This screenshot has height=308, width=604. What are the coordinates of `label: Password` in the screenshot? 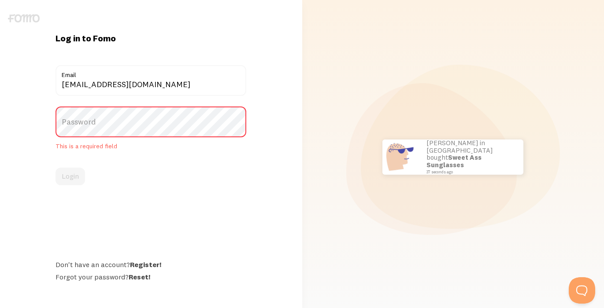 It's located at (151, 122).